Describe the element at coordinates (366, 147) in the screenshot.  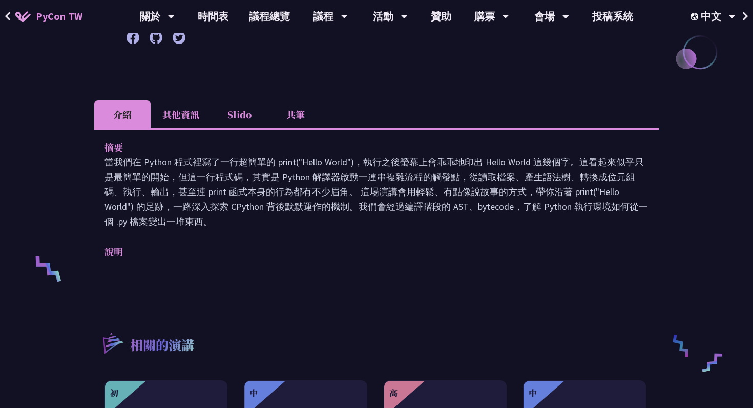
I see `p: 摘要` at that location.